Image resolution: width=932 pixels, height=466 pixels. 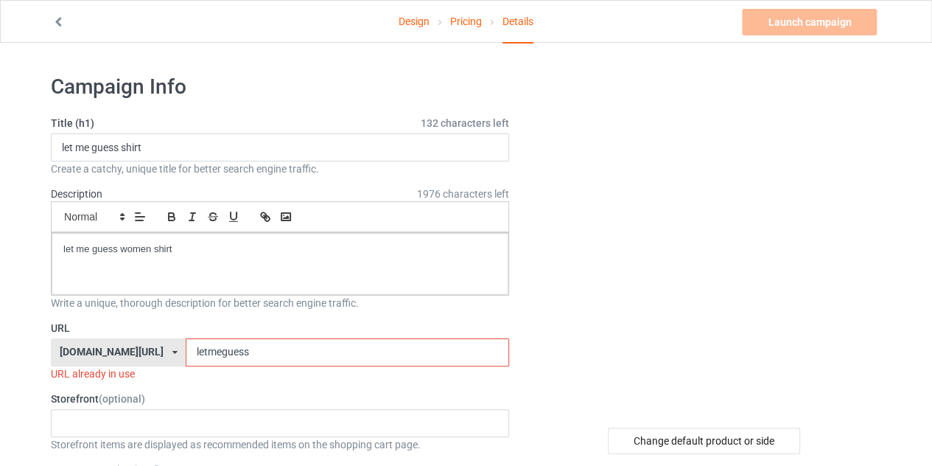 I want to click on div: Write a unique, thorough description for better search engine traffic., so click(x=280, y=303).